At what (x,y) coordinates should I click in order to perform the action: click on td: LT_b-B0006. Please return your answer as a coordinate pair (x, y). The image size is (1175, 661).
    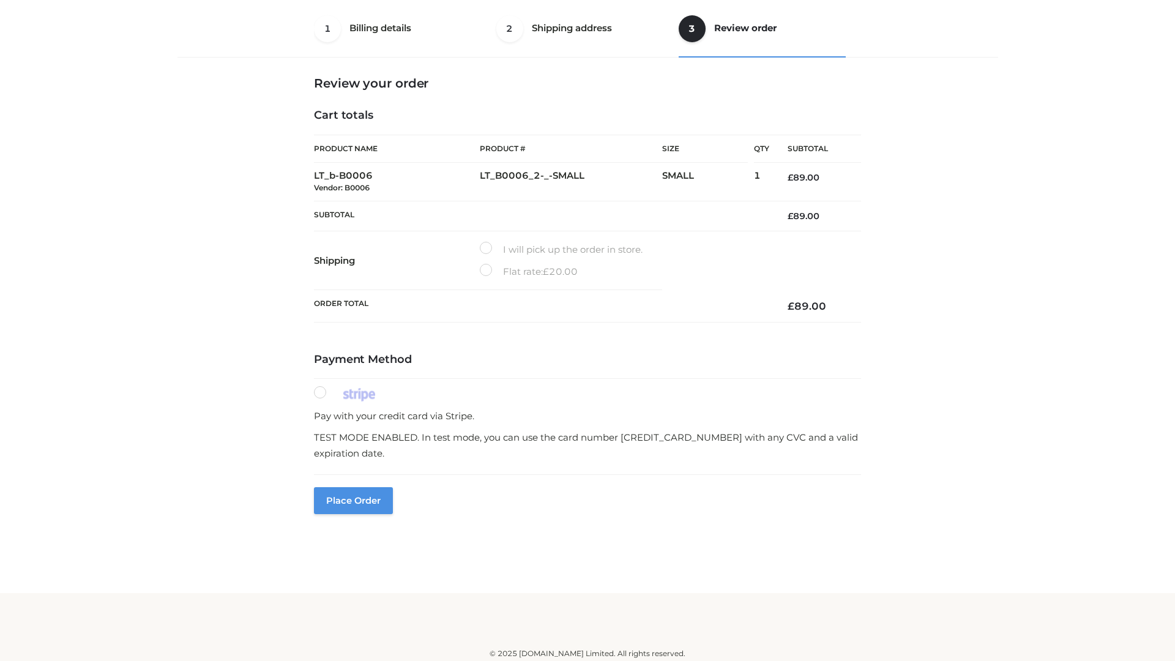
    Looking at the image, I should click on (396, 182).